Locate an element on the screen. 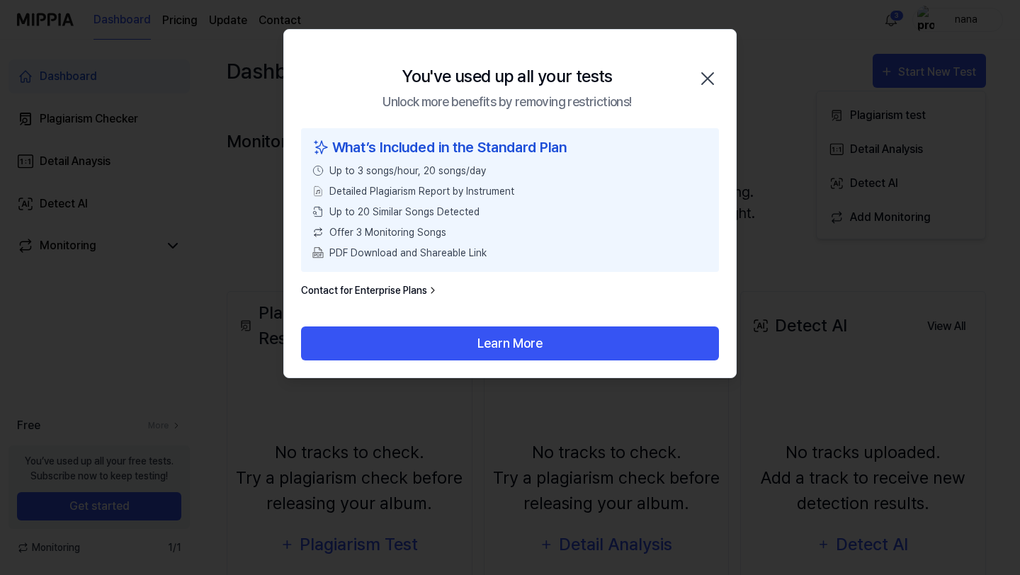 The image size is (1020, 575). img: sparkles icon is located at coordinates (321, 147).